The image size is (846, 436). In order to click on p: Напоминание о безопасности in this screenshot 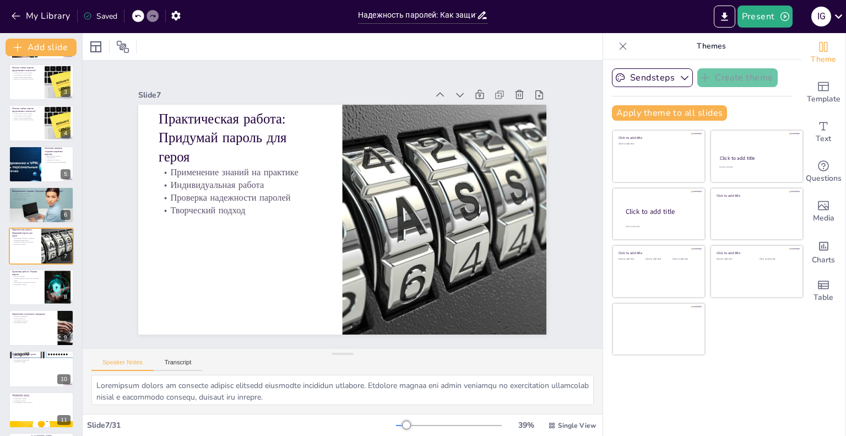, I will do `click(41, 403)`.